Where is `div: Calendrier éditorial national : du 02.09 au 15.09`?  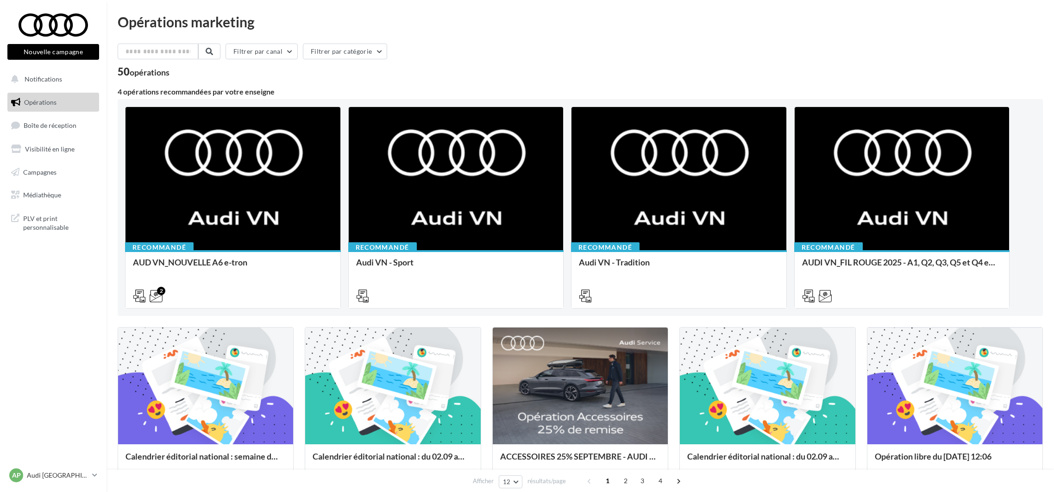
div: Calendrier éditorial national : du 02.09 au 15.09 is located at coordinates (393, 461).